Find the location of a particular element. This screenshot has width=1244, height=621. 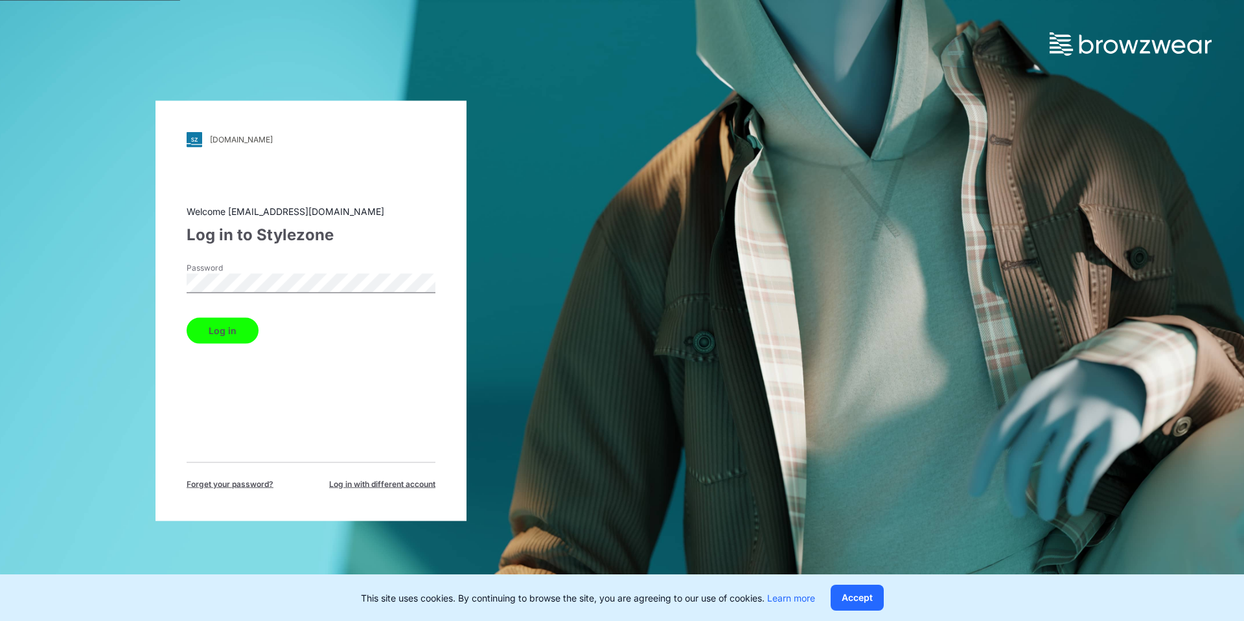

a: Learn more is located at coordinates (791, 598).